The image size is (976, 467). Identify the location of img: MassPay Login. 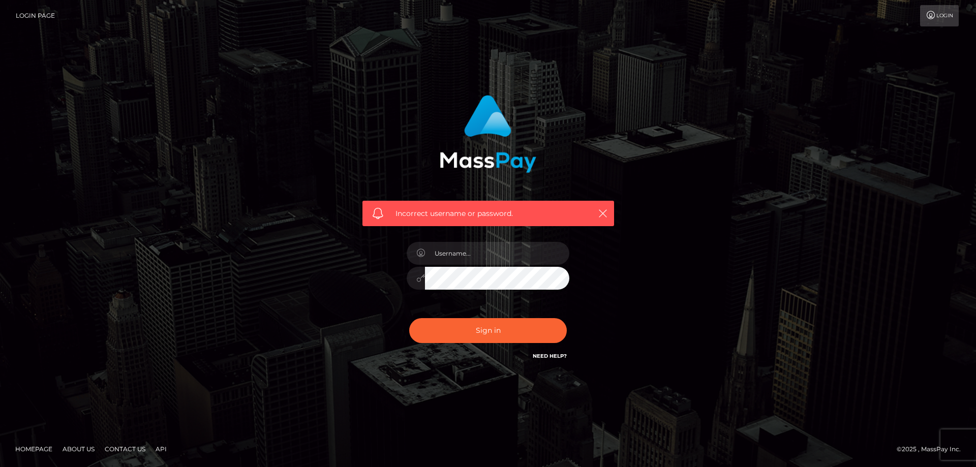
(488, 134).